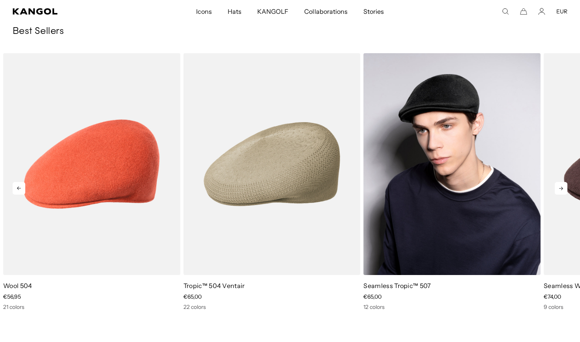 This screenshot has height=342, width=580. What do you see at coordinates (290, 32) in the screenshot?
I see `h3: Best Sellers` at bounding box center [290, 32].